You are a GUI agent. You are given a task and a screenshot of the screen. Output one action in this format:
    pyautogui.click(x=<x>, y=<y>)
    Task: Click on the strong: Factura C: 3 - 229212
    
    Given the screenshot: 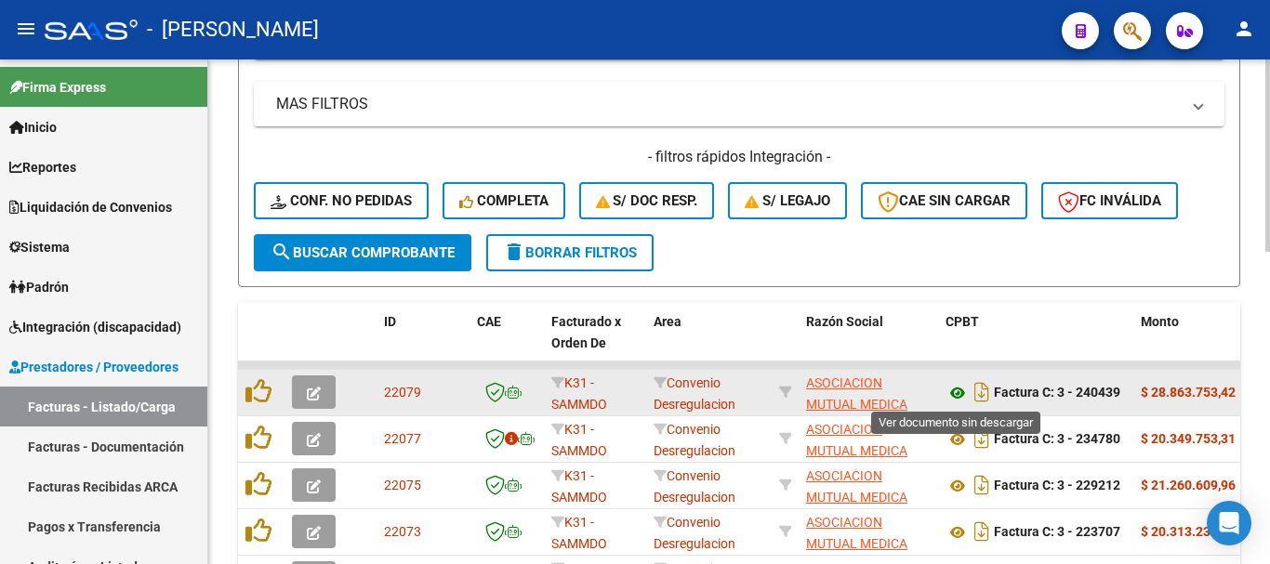 What is the action you would take?
    pyautogui.click(x=1057, y=486)
    